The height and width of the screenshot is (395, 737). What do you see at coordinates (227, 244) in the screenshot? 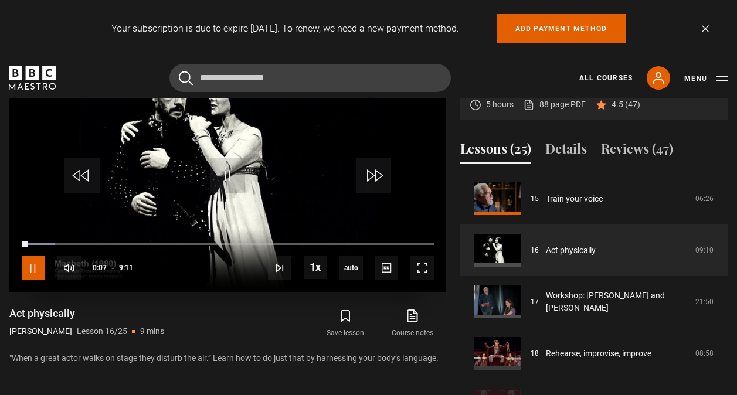
I see `div: Progress Bar` at bounding box center [227, 244].